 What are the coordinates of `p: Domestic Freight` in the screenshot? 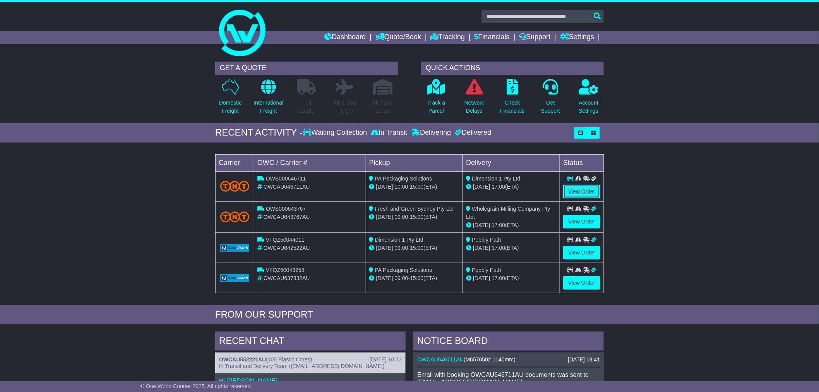 It's located at (230, 107).